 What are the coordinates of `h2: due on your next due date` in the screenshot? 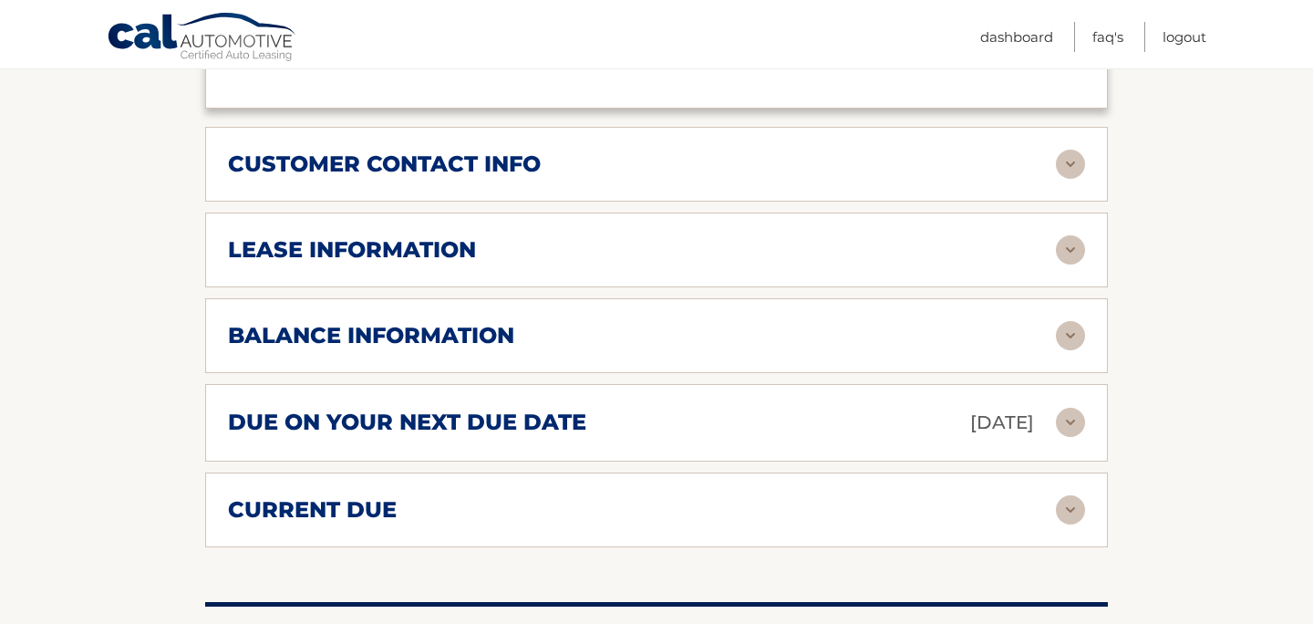 It's located at (407, 422).